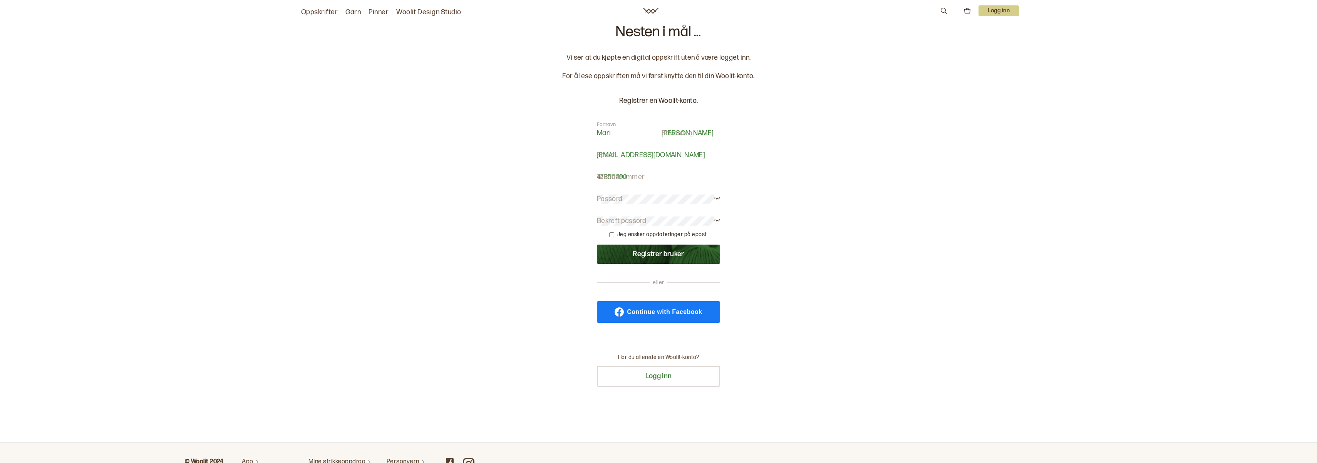  I want to click on p: Har du allerede en Woolit-konto?, so click(658, 357).